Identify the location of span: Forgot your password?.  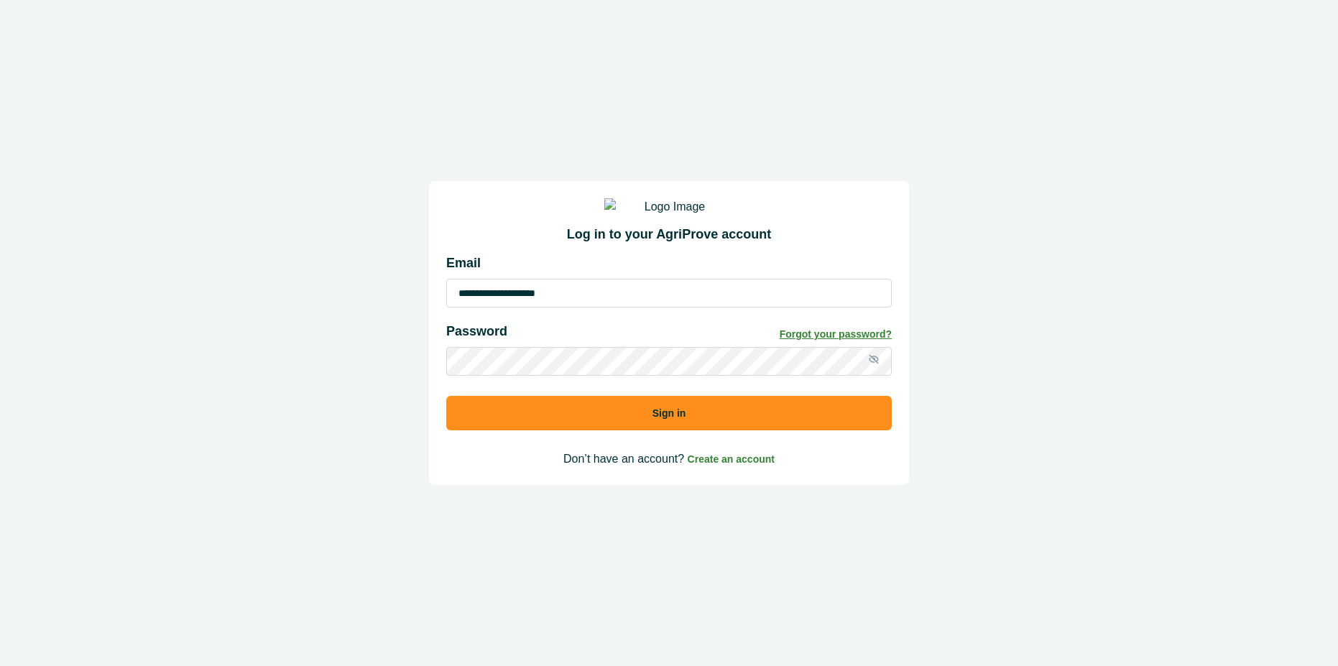
(836, 334).